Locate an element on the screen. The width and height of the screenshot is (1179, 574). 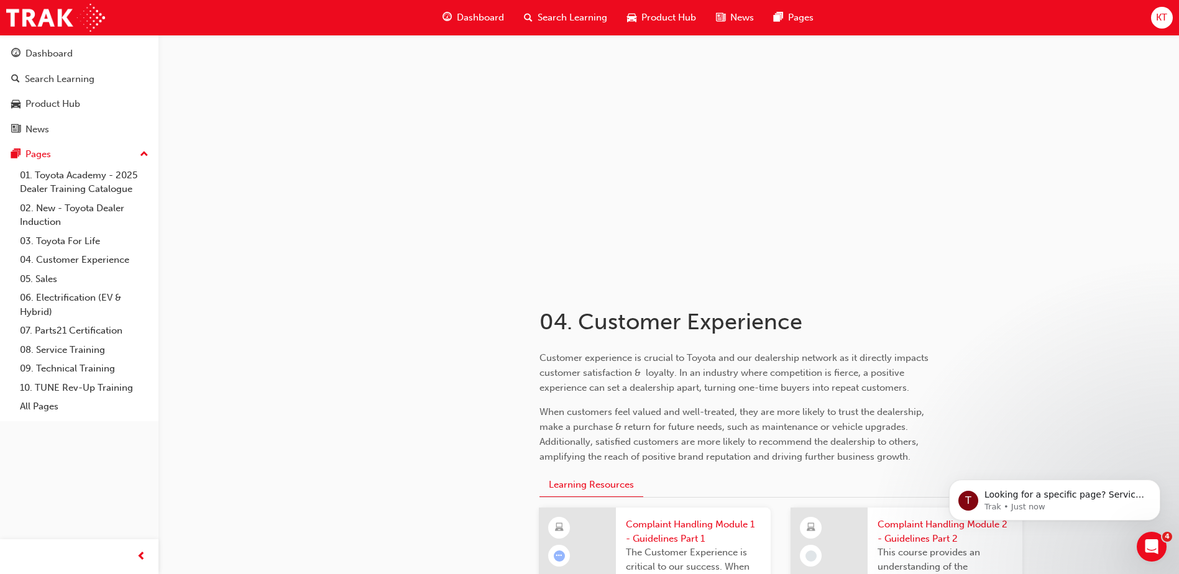
button: DashboardSearch LearningProduct HubNews is located at coordinates (79, 91).